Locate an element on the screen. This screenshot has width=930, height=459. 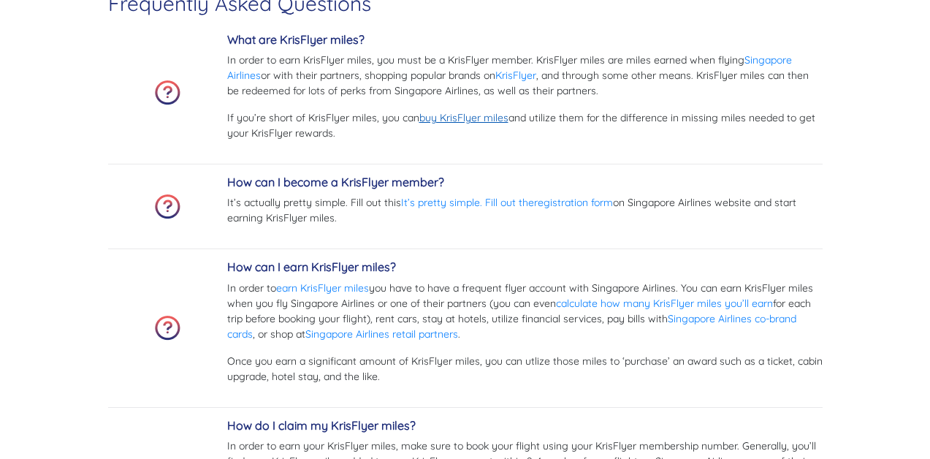
p: In order to earn KrisFlyer miles, you must be a KrisFlyer member. KrisFlyer miles are miles earne... is located at coordinates (525, 75).